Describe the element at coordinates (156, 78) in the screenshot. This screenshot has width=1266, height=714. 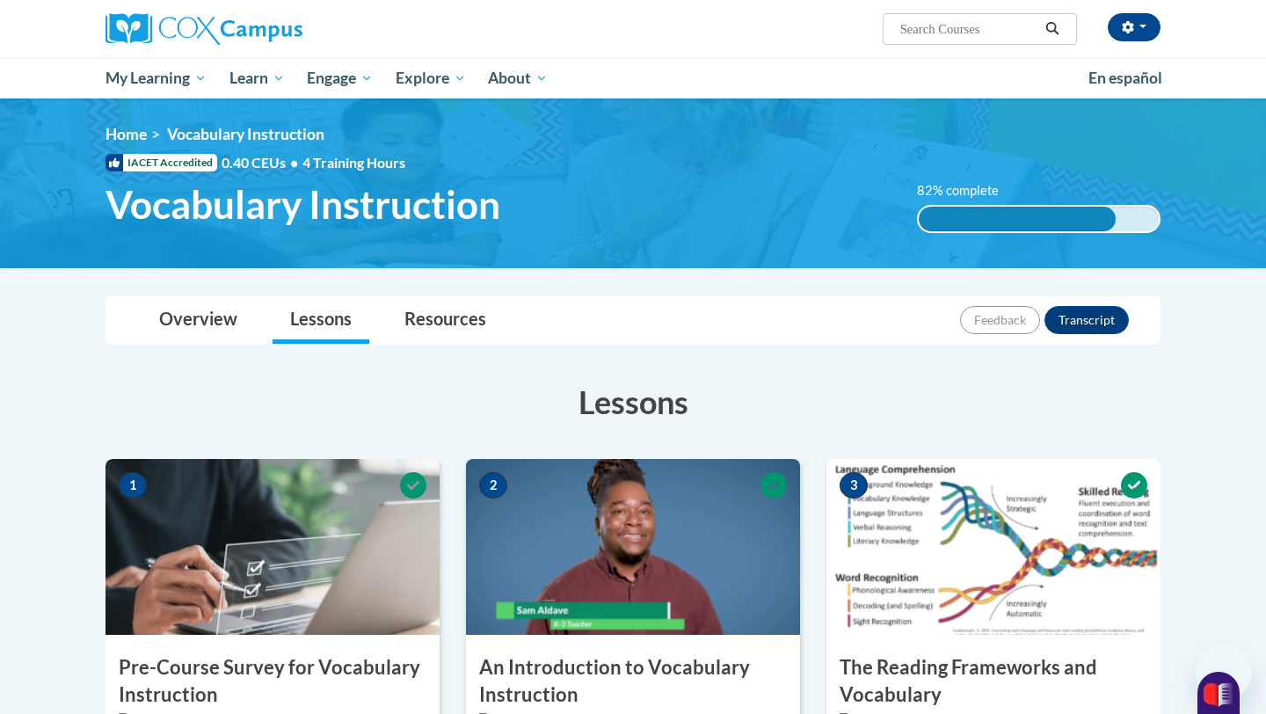
I see `span: My Learning` at that location.